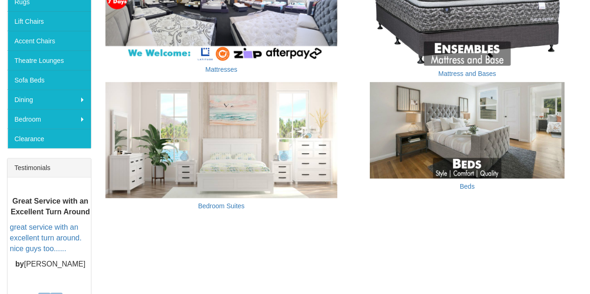  Describe the element at coordinates (20, 263) in the screenshot. I see `b: by` at that location.